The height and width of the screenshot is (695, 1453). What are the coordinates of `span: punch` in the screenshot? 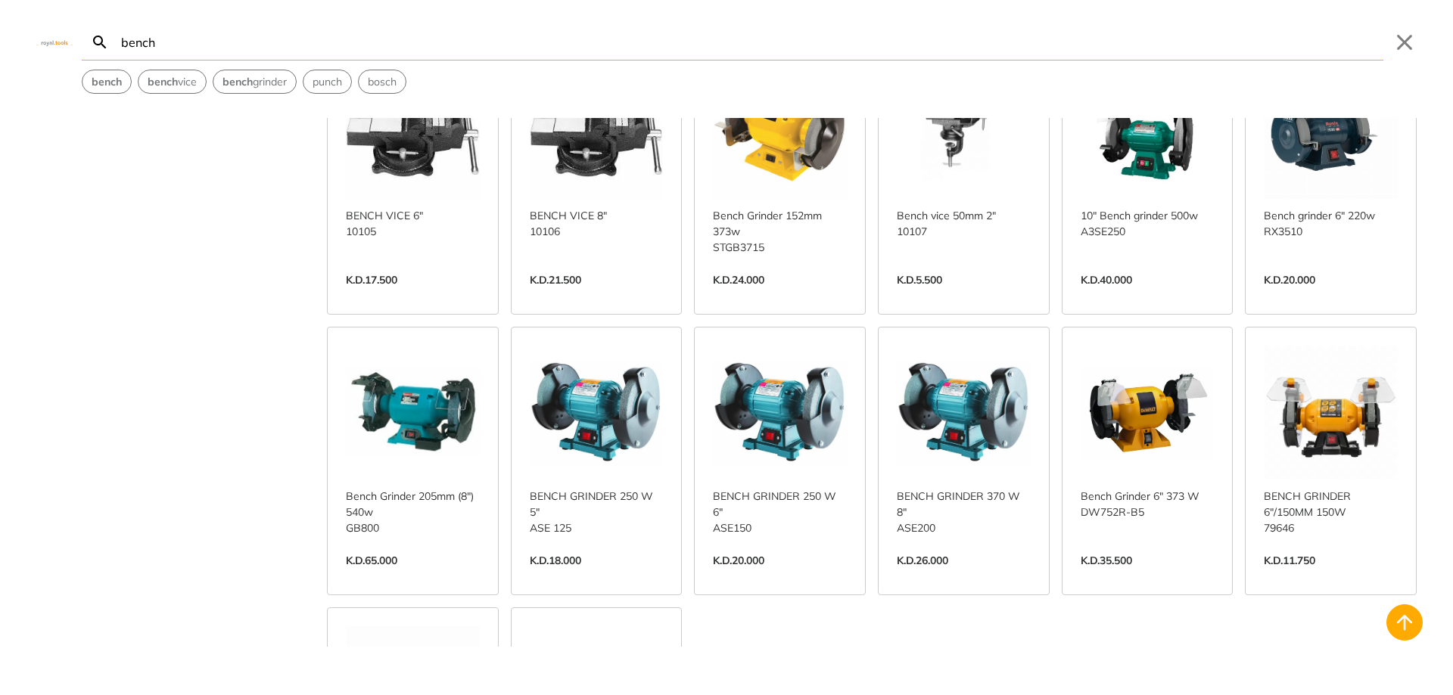 It's located at (327, 82).